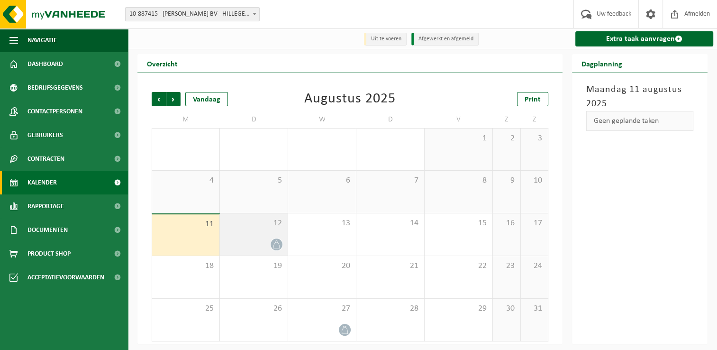 This screenshot has height=350, width=717. I want to click on li: Afgewerkt en afgemeld, so click(445, 39).